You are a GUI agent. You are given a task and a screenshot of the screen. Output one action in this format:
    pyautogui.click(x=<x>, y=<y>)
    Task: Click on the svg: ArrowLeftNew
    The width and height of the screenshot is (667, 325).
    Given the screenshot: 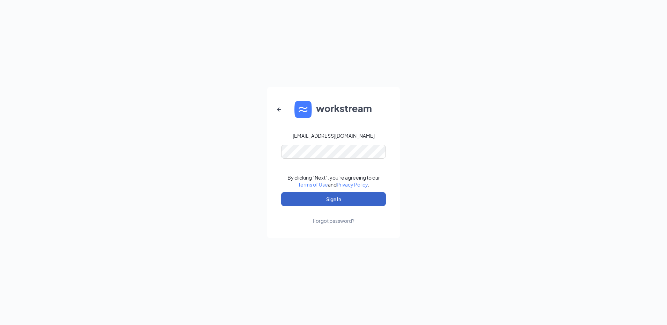 What is the action you would take?
    pyautogui.click(x=279, y=110)
    